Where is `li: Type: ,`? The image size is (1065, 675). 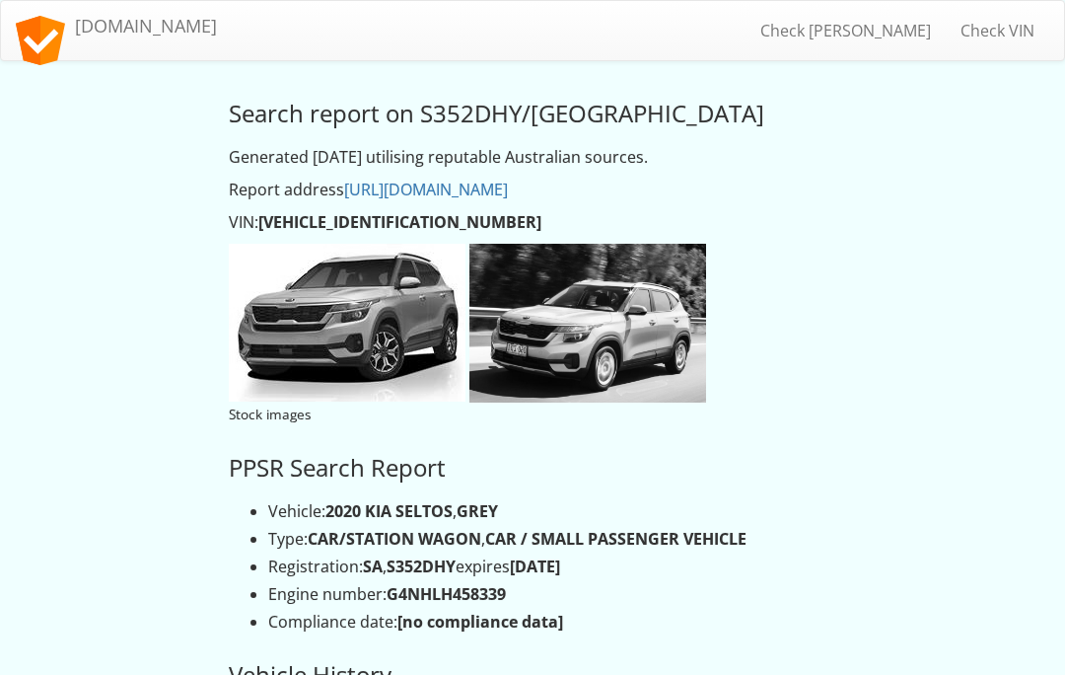 li: Type: , is located at coordinates (552, 539).